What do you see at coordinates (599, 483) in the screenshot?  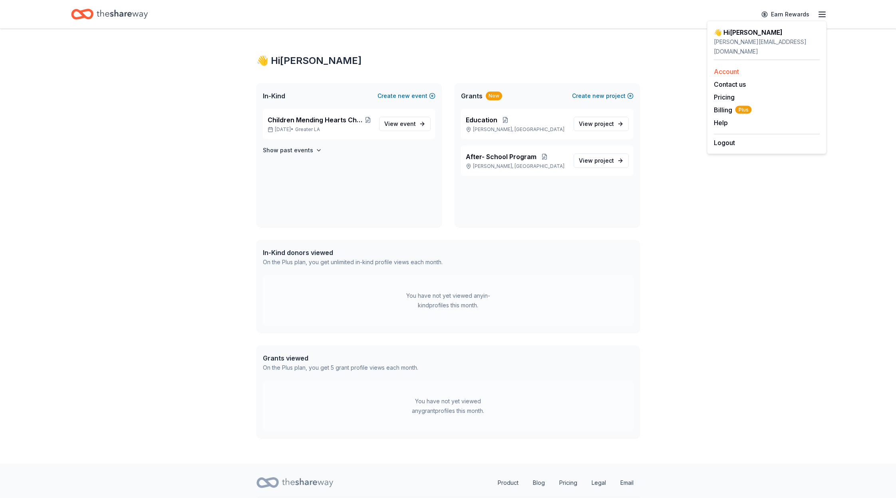 I see `a: Legal` at bounding box center [599, 483].